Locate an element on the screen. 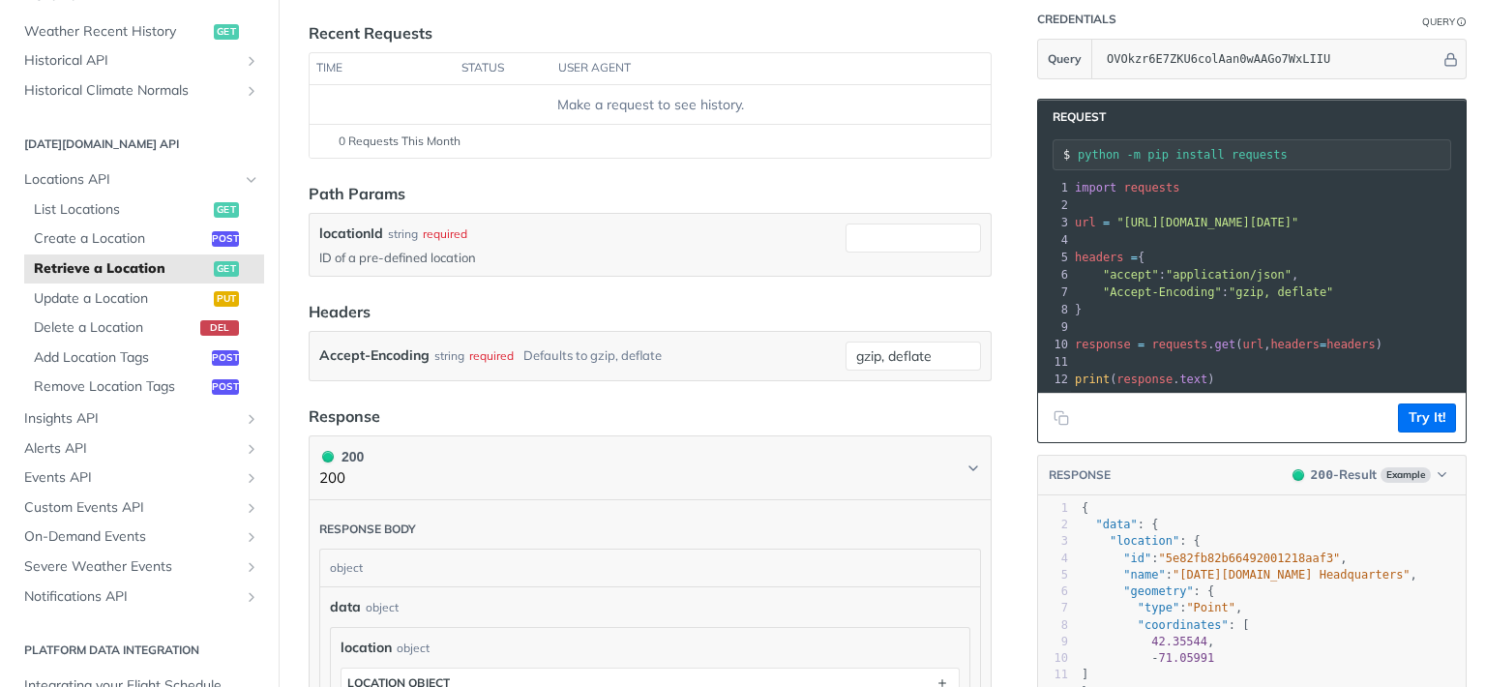  p: 200 is located at coordinates (341, 478).